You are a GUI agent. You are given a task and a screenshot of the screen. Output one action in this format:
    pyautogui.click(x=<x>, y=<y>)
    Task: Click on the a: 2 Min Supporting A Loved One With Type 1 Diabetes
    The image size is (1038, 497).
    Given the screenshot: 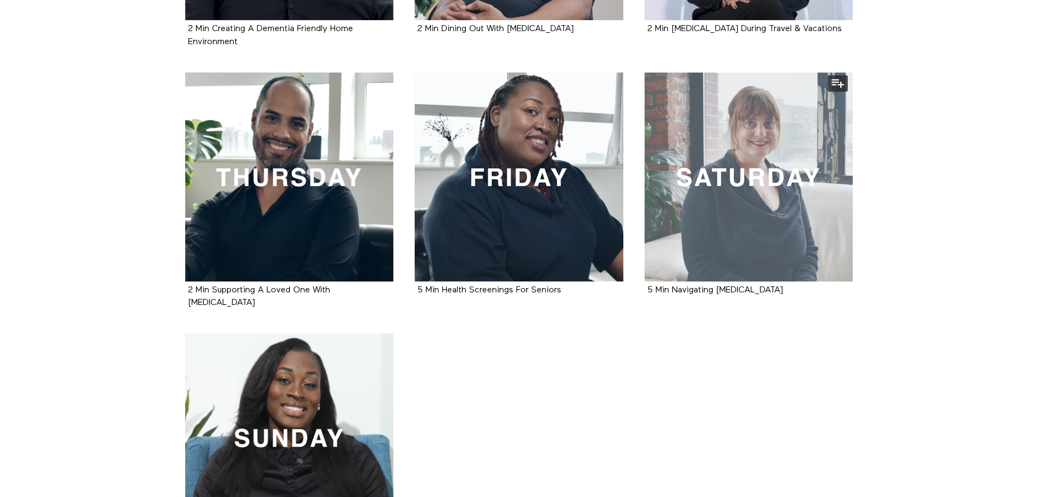 What is the action you would take?
    pyautogui.click(x=289, y=177)
    